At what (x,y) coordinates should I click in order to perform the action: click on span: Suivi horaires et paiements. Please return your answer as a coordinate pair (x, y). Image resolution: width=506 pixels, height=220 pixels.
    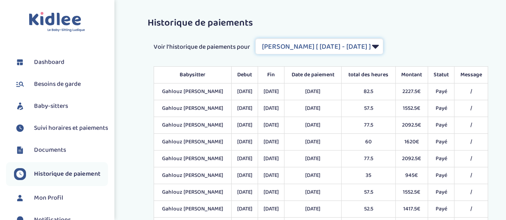
    Looking at the image, I should click on (71, 128).